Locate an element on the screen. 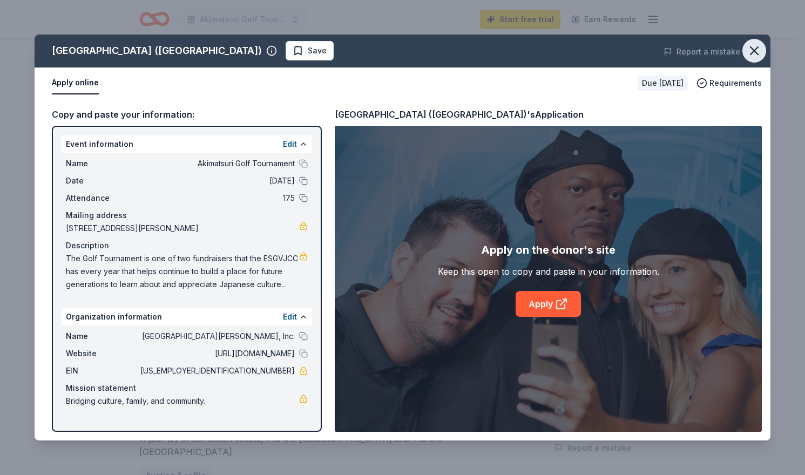  span: Save is located at coordinates (317, 51).